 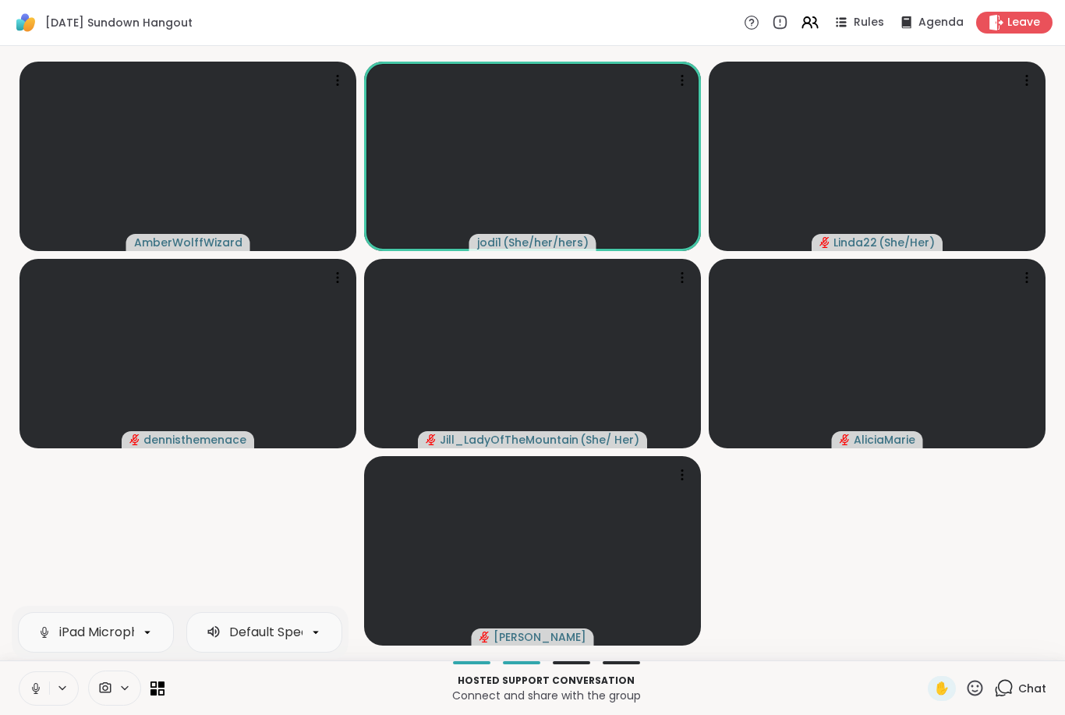 What do you see at coordinates (282, 632) in the screenshot?
I see `div: Default Speakers` at bounding box center [282, 632].